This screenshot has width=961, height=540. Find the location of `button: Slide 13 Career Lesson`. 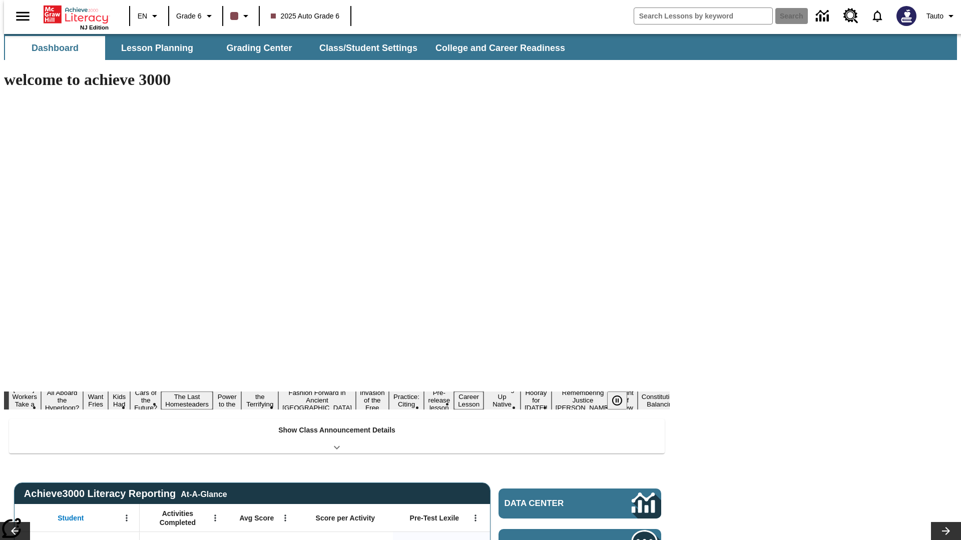

button: Slide 13 Career Lesson is located at coordinates (468, 401).